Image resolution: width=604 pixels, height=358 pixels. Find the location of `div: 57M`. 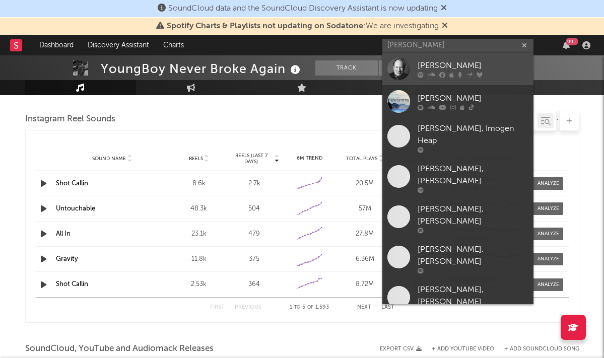

div: 57M is located at coordinates (365, 209).